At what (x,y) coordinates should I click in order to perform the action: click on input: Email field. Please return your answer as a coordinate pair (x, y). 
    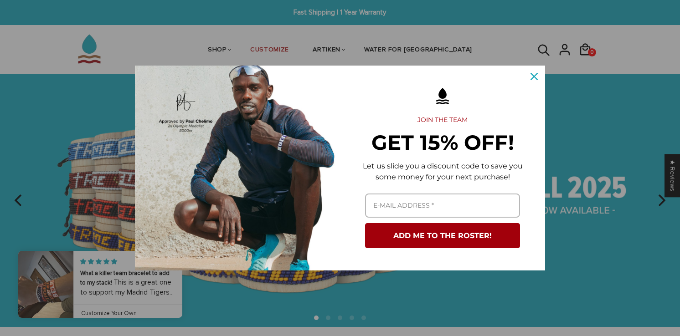
    Looking at the image, I should click on (442, 205).